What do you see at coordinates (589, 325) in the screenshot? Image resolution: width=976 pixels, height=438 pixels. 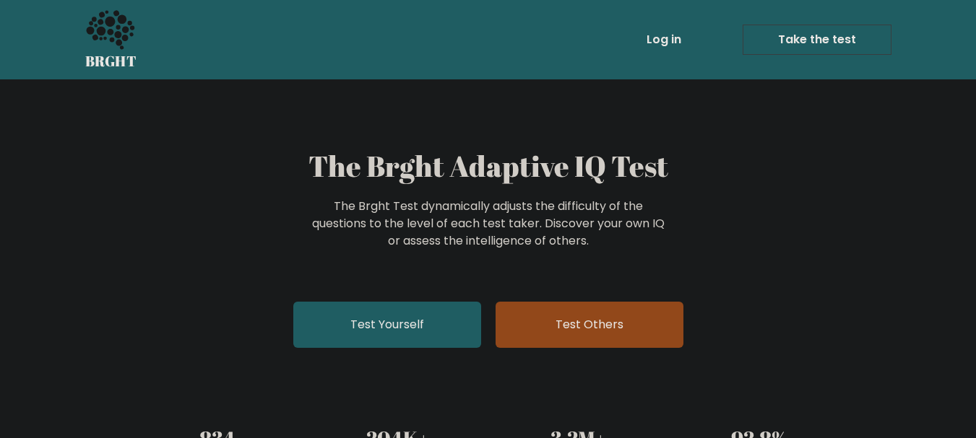 I see `a: Test Others` at bounding box center [589, 325].